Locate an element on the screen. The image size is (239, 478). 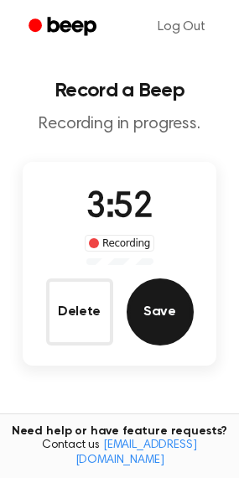
button: Delete Audio Record is located at coordinates (80, 312).